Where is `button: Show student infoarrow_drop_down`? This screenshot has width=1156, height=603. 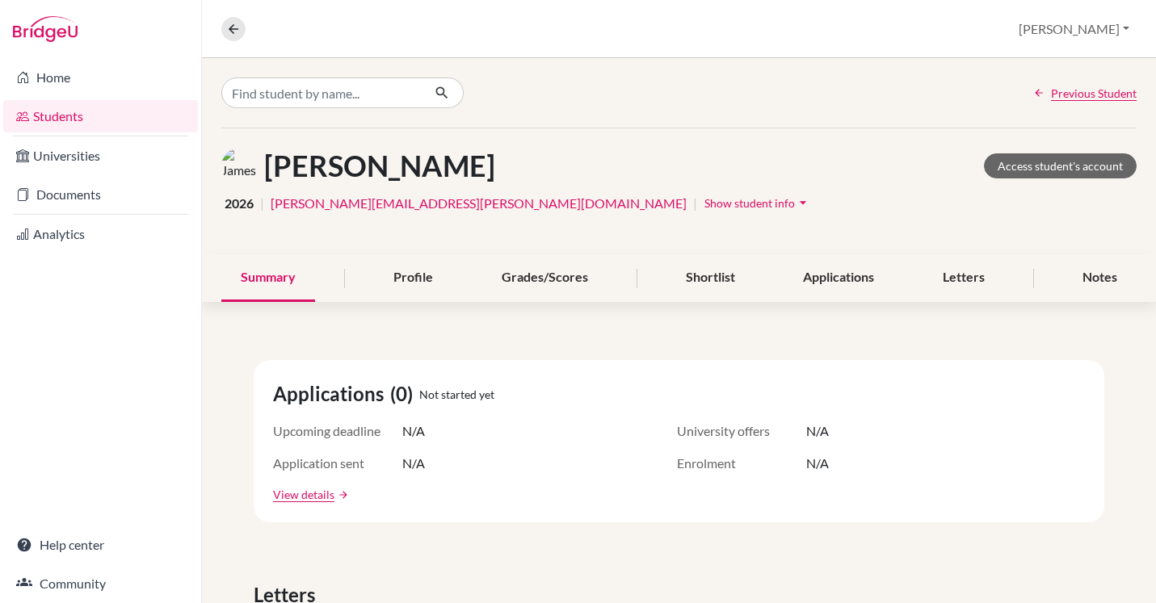
button: Show student infoarrow_drop_down is located at coordinates (758, 203).